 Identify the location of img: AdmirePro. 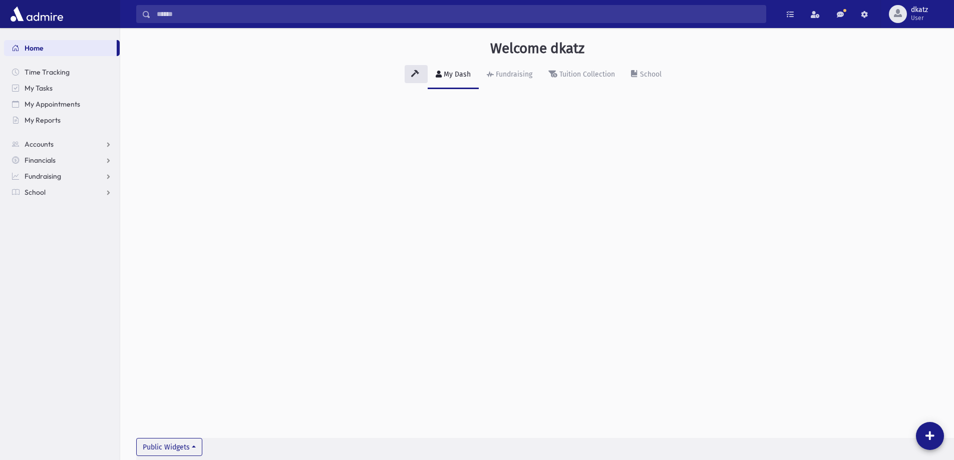
(37, 14).